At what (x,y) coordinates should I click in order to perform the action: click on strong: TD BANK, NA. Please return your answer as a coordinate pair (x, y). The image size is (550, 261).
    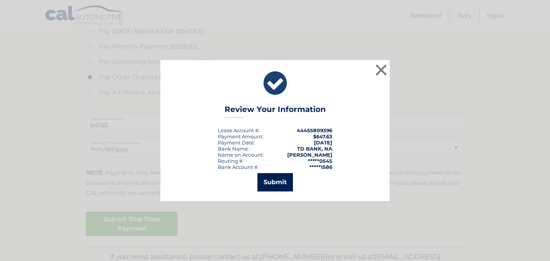
    Looking at the image, I should click on (315, 149).